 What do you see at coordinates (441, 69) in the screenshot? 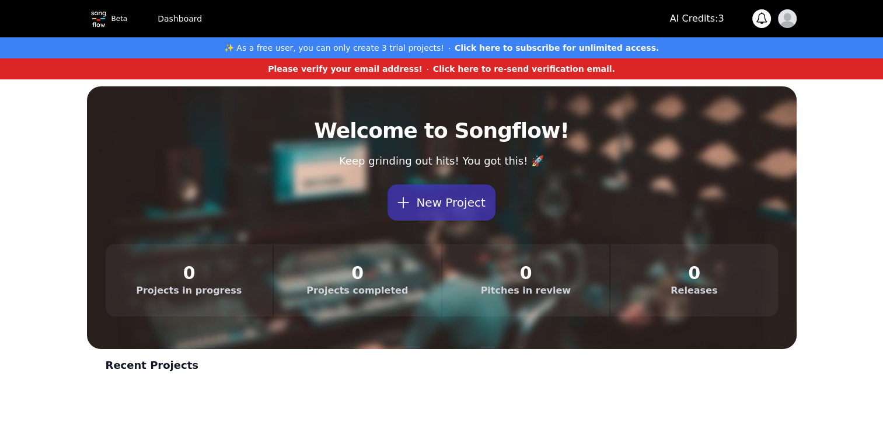
I see `button: Please verify your email address!Click here to re-send verification email.` at bounding box center [441, 69].